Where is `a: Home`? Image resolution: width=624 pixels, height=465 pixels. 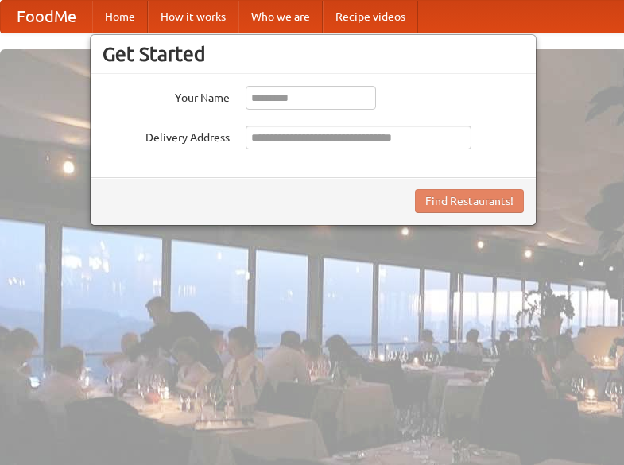 a: Home is located at coordinates (120, 17).